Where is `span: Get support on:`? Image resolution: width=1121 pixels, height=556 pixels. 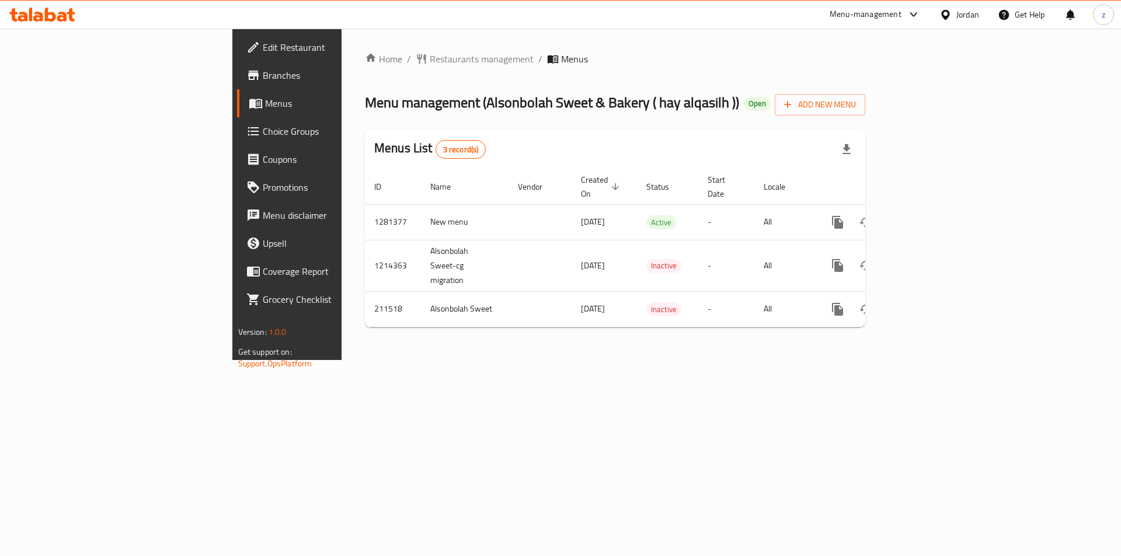
span: Get support on: is located at coordinates (265, 352).